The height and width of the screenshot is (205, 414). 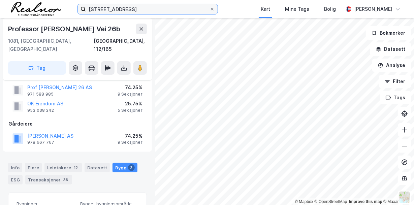 What do you see at coordinates (130, 110) in the screenshot?
I see `div: 5 Seksjoner` at bounding box center [130, 110].